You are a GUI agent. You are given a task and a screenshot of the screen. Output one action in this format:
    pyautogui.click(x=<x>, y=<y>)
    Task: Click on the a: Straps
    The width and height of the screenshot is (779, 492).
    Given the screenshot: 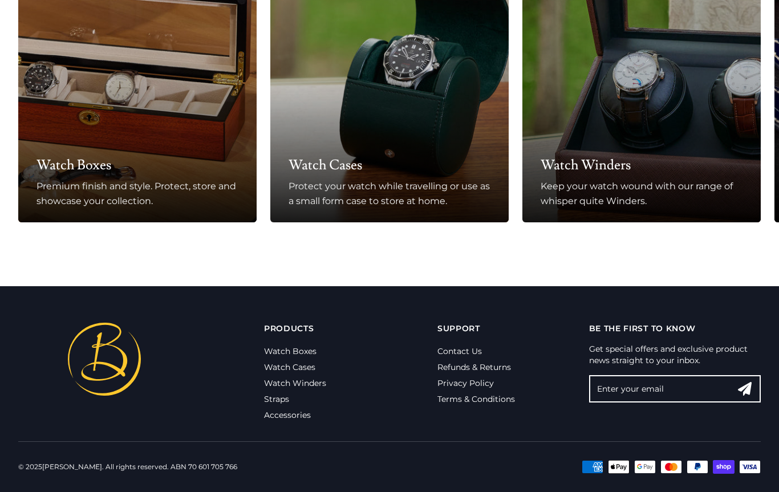 What is the action you would take?
    pyautogui.click(x=277, y=399)
    